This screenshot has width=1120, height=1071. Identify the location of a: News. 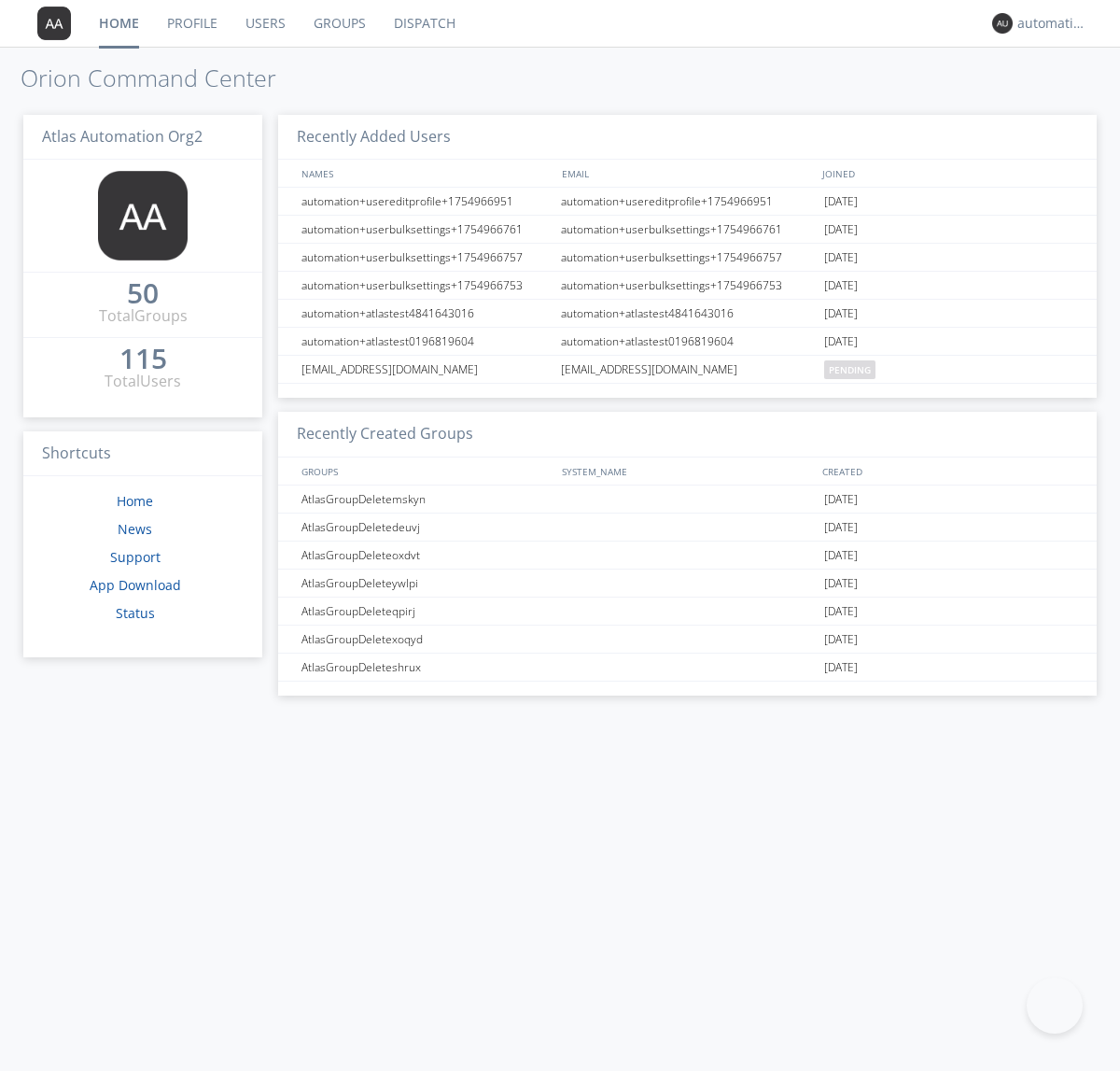
(134, 528).